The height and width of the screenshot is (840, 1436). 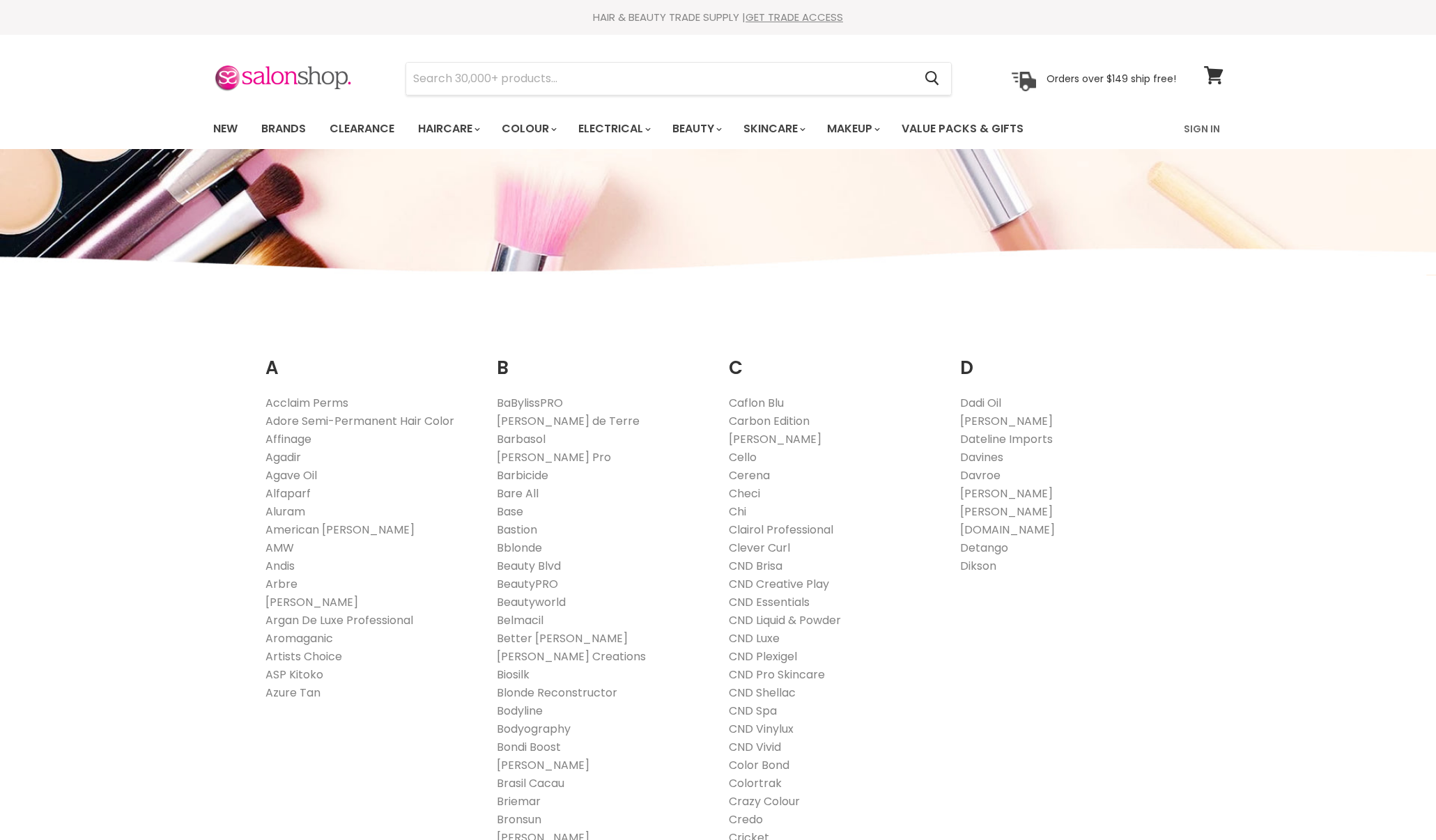 What do you see at coordinates (371, 358) in the screenshot?
I see `h2: A` at bounding box center [371, 358].